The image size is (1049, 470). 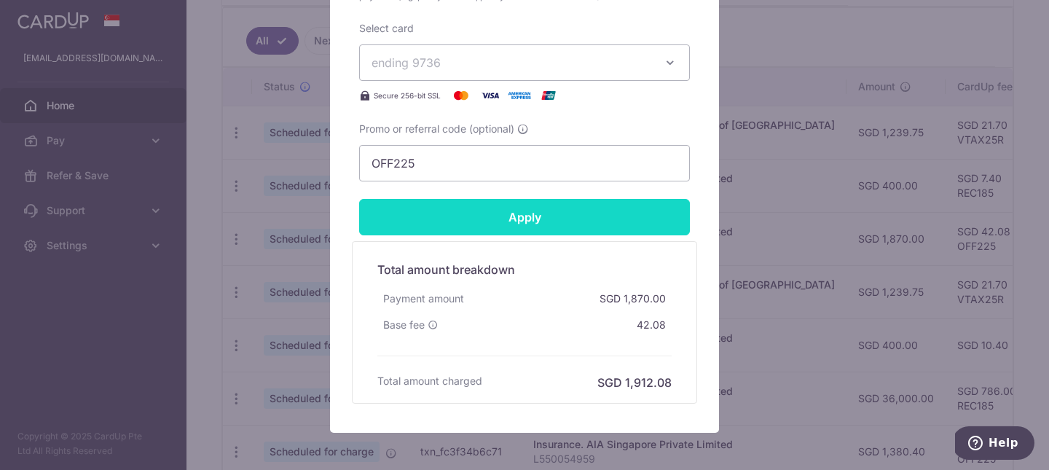 What do you see at coordinates (406, 63) in the screenshot?
I see `span: ending 9736` at bounding box center [406, 63].